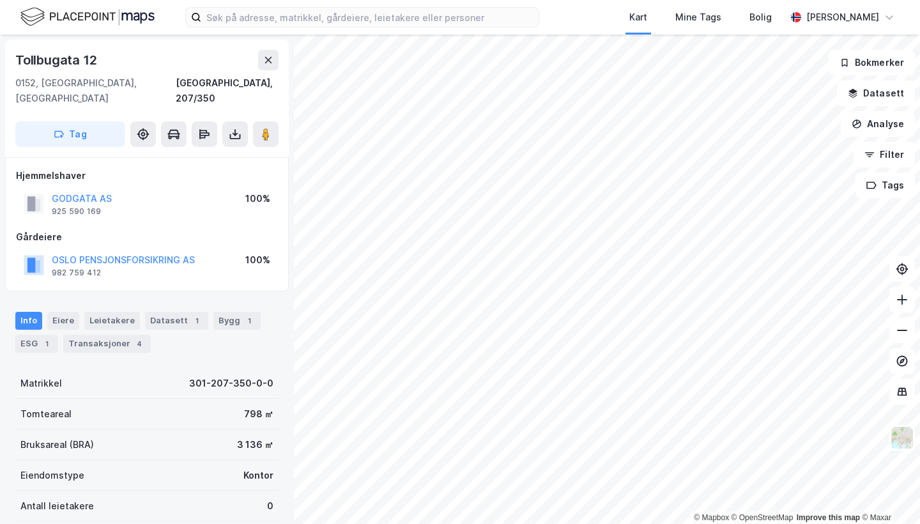  Describe the element at coordinates (871, 63) in the screenshot. I see `button: Bokmerker` at that location.